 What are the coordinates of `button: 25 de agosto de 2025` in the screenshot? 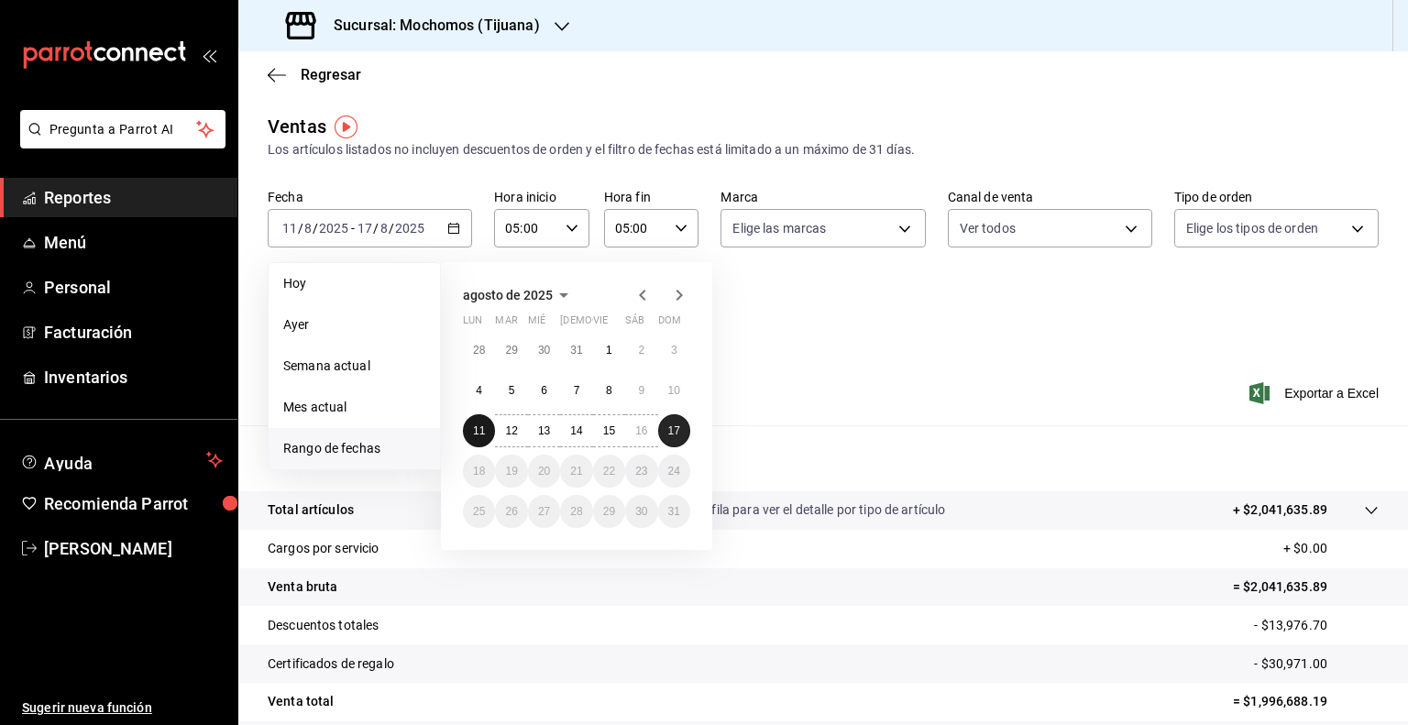 It's located at (479, 512).